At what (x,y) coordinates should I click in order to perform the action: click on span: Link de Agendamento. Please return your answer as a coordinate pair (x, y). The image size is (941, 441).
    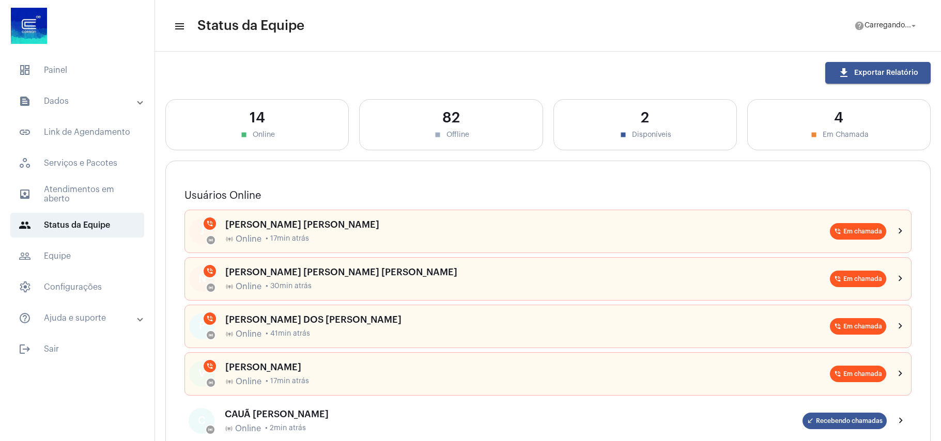
    Looking at the image, I should click on (77, 132).